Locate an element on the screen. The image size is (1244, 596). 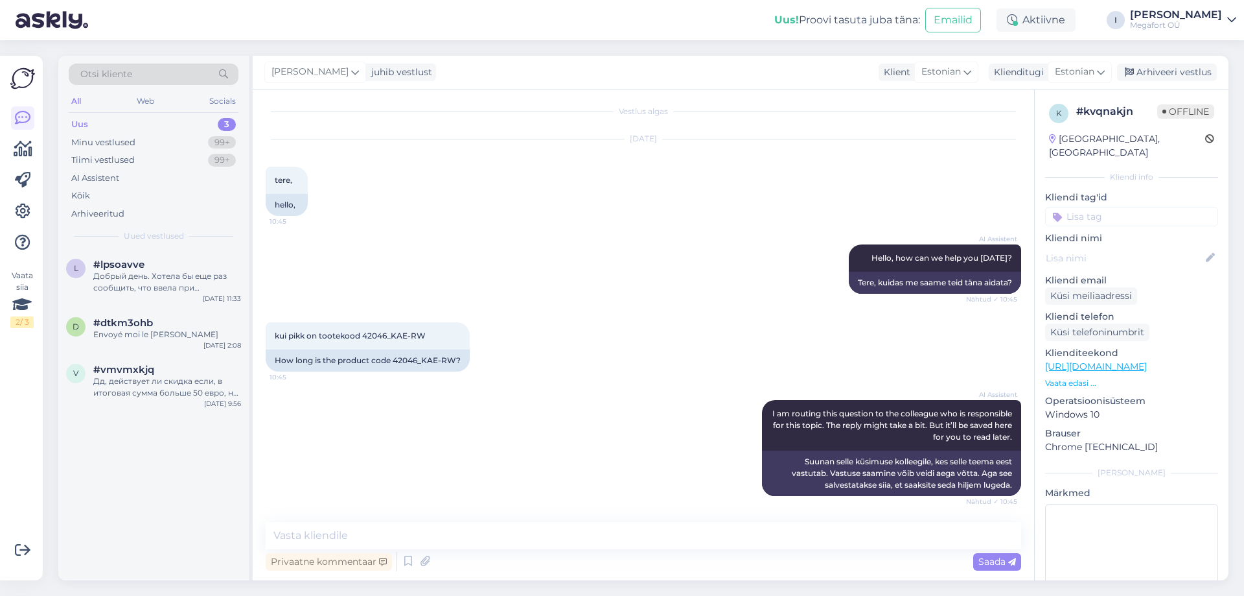
div: Küsi meiliaadressi is located at coordinates (1091, 296).